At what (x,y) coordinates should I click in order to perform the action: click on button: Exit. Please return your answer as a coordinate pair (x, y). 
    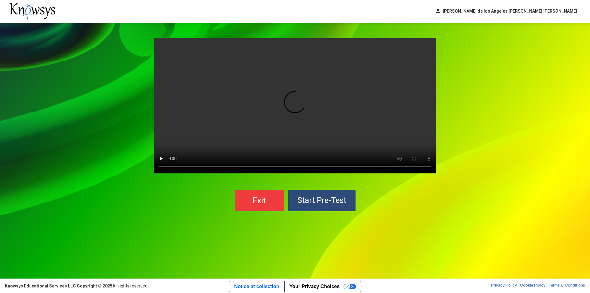
    Looking at the image, I should click on (259, 200).